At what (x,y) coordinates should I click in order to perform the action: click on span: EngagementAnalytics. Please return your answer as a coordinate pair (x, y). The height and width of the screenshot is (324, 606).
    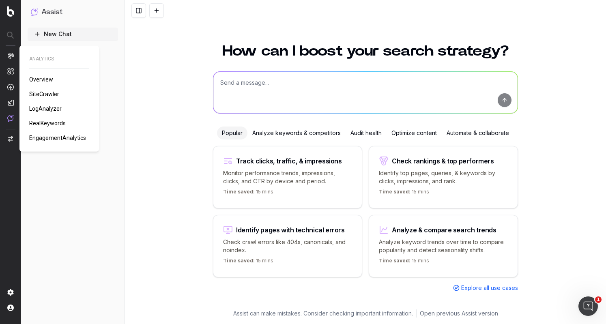
    Looking at the image, I should click on (58, 138).